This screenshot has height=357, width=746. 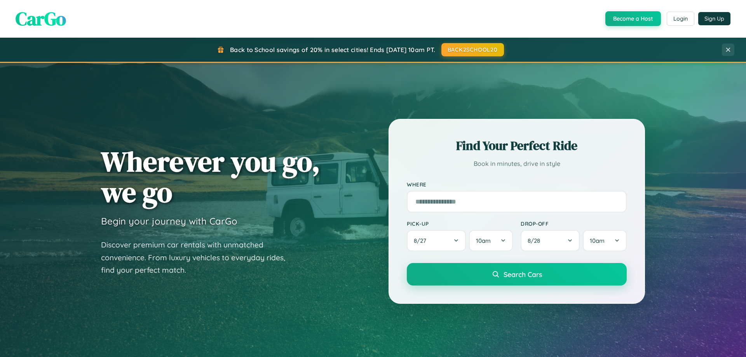 What do you see at coordinates (198, 258) in the screenshot?
I see `p: Discover premium car rentals with unmatched convenience. From luxury vehicles to everyday rides, ...` at bounding box center [198, 258].